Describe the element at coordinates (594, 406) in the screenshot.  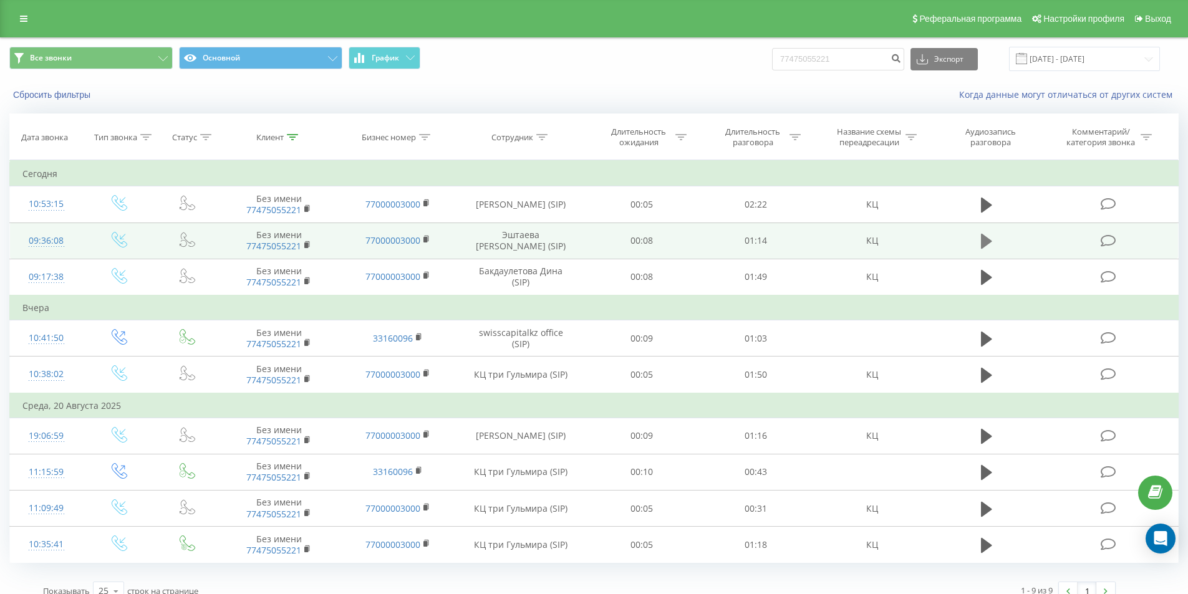
I see `td: Среда, 20 Августа 2025` at that location.